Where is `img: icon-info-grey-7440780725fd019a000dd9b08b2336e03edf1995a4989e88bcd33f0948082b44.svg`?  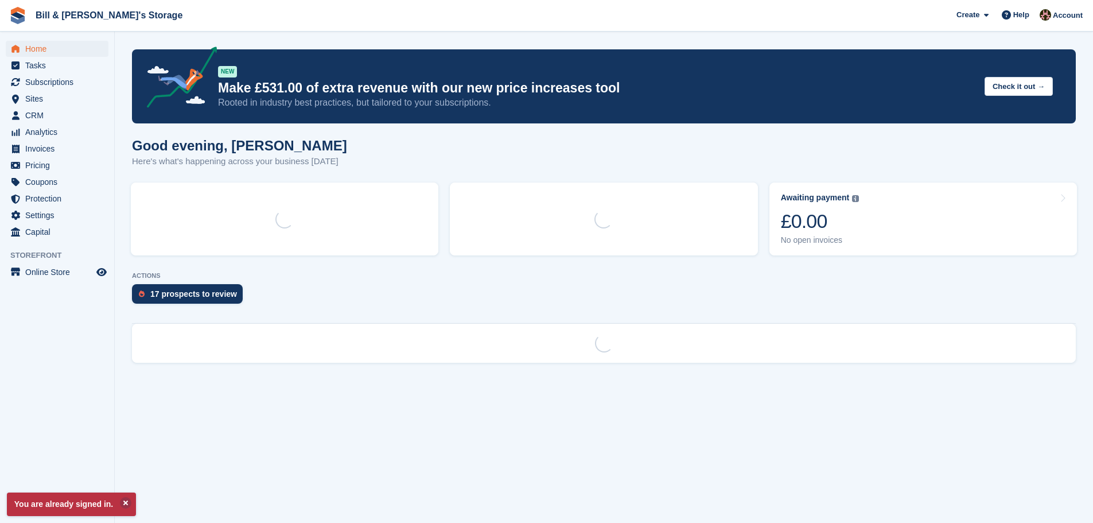 img: icon-info-grey-7440780725fd019a000dd9b08b2336e03edf1995a4989e88bcd33f0948082b44.svg is located at coordinates (855, 198).